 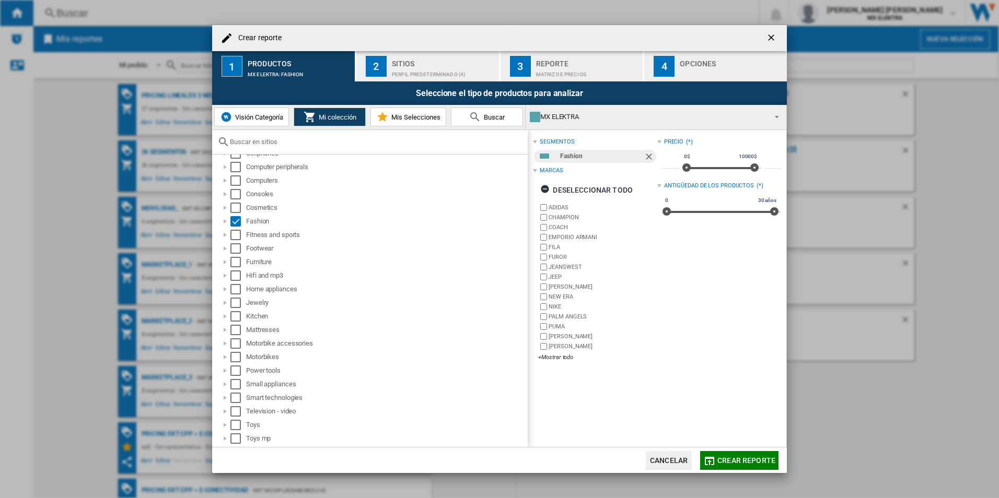 What do you see at coordinates (709, 186) in the screenshot?
I see `div: Antigüedad de los productos` at bounding box center [709, 186].